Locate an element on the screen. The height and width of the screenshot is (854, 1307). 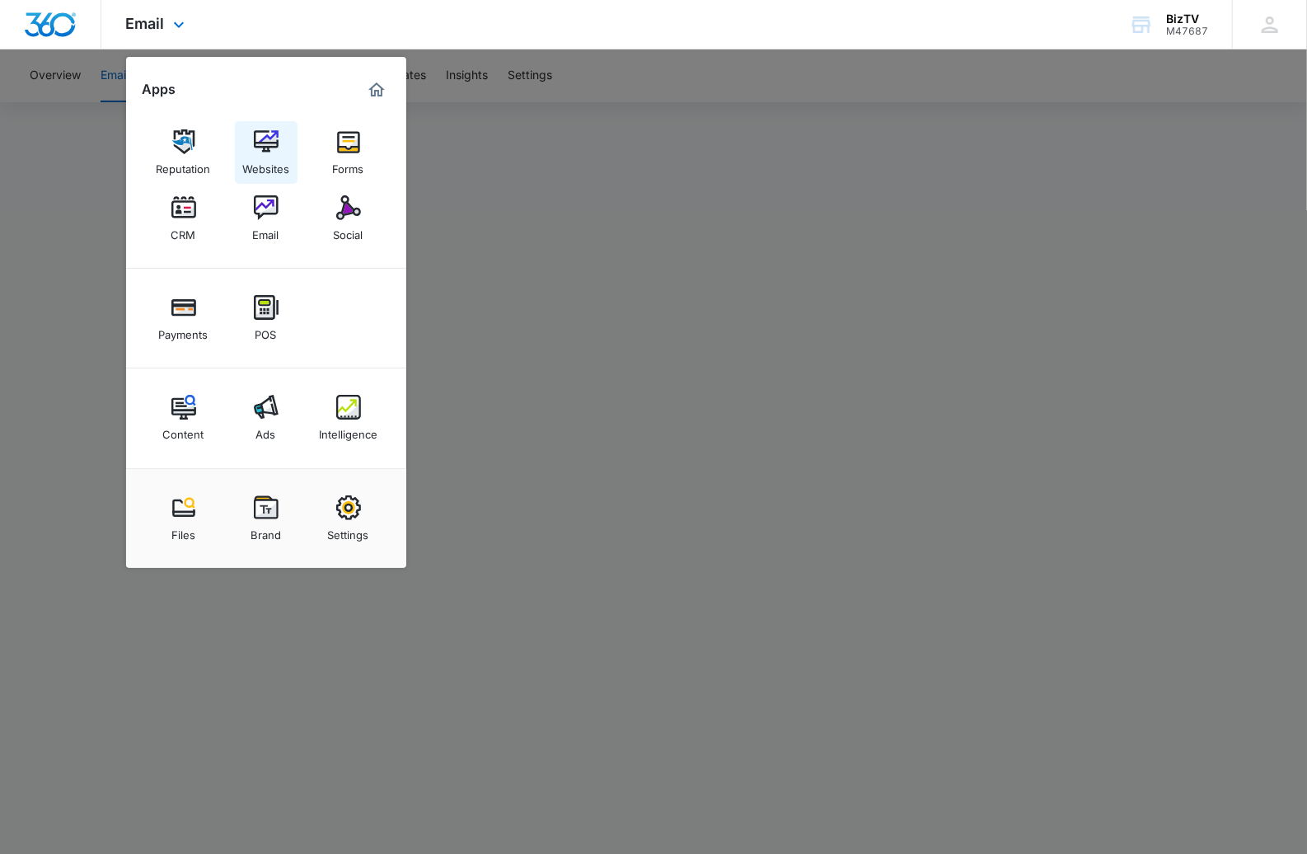
div: Payments is located at coordinates (184, 331).